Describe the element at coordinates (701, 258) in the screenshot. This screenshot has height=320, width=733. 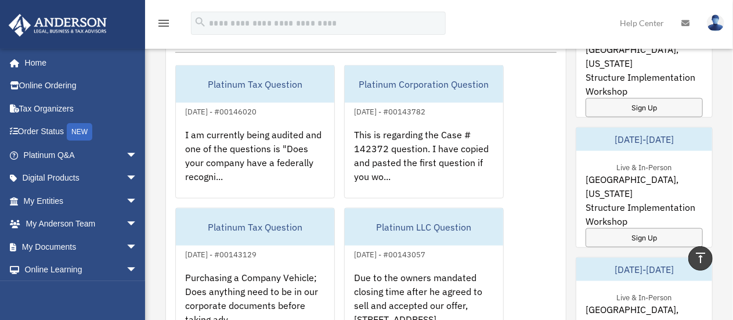
I see `a: vertical_align_top` at that location.